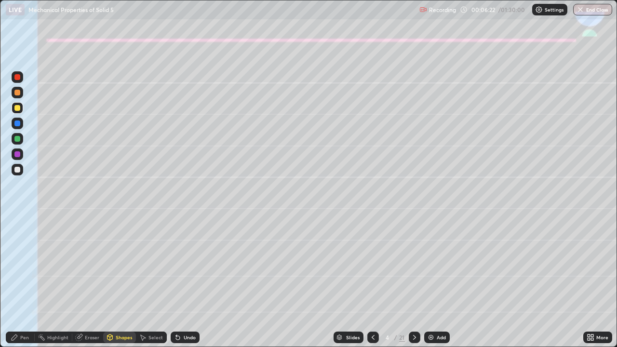  I want to click on p: LIVE, so click(15, 10).